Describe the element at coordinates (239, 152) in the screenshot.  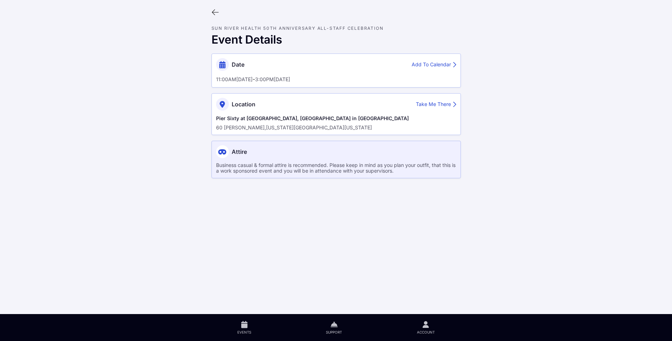
I see `span: Attire` at that location.